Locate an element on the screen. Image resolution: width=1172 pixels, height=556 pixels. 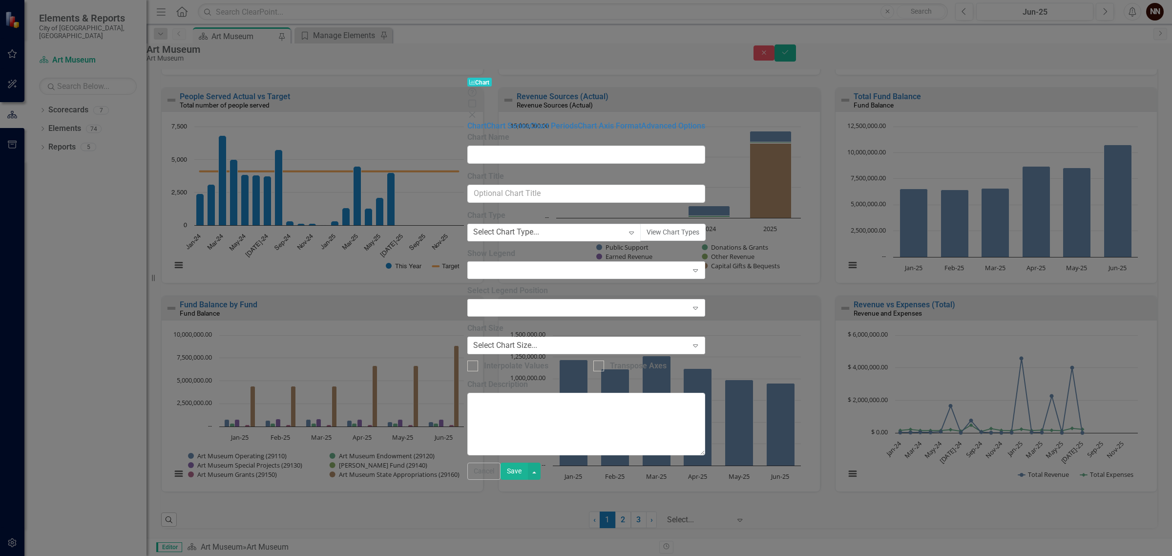
label: Chart Size is located at coordinates (586, 328).